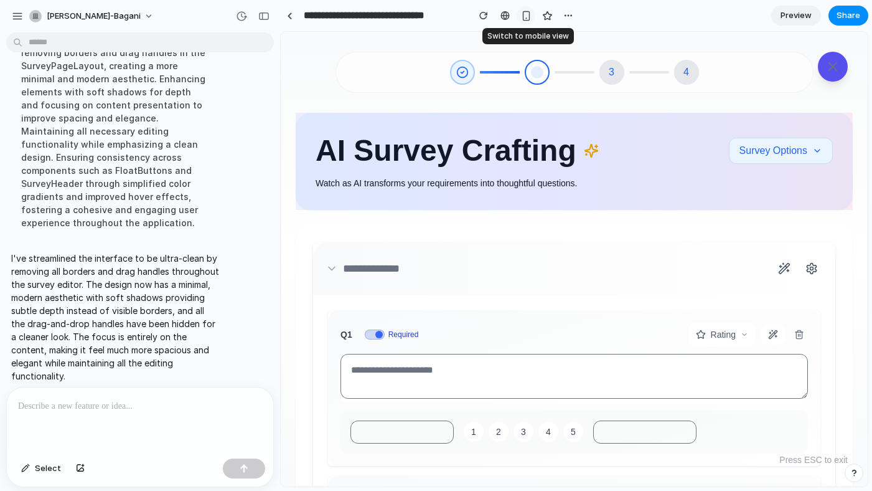 The image size is (872, 491). I want to click on button: 4, so click(406, 40).